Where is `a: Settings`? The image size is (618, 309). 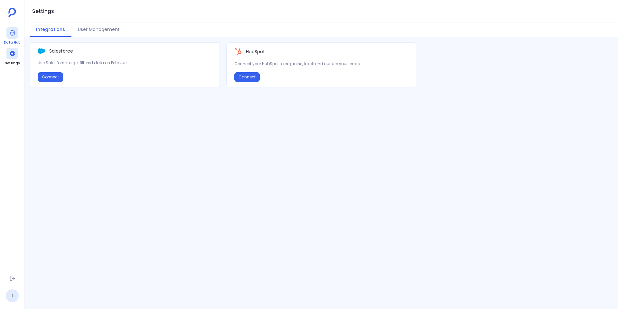 a: Settings is located at coordinates (12, 57).